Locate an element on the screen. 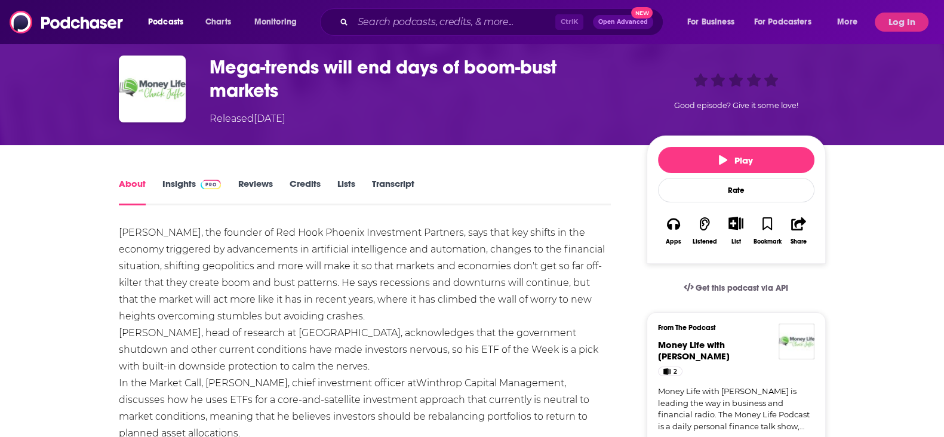  a: InsightsPodchaser Pro is located at coordinates (192, 192).